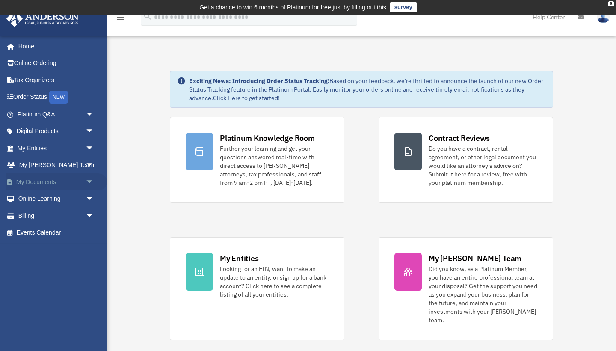  I want to click on div: Further your learning and get your questions answered real-time with direct access to [PERSON_NAM..., so click(274, 165).